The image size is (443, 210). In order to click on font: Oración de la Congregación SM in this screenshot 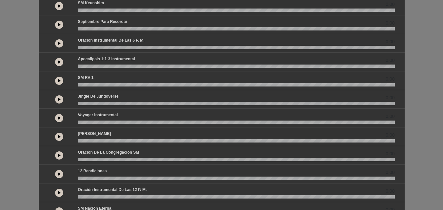, I will do `click(108, 152)`.